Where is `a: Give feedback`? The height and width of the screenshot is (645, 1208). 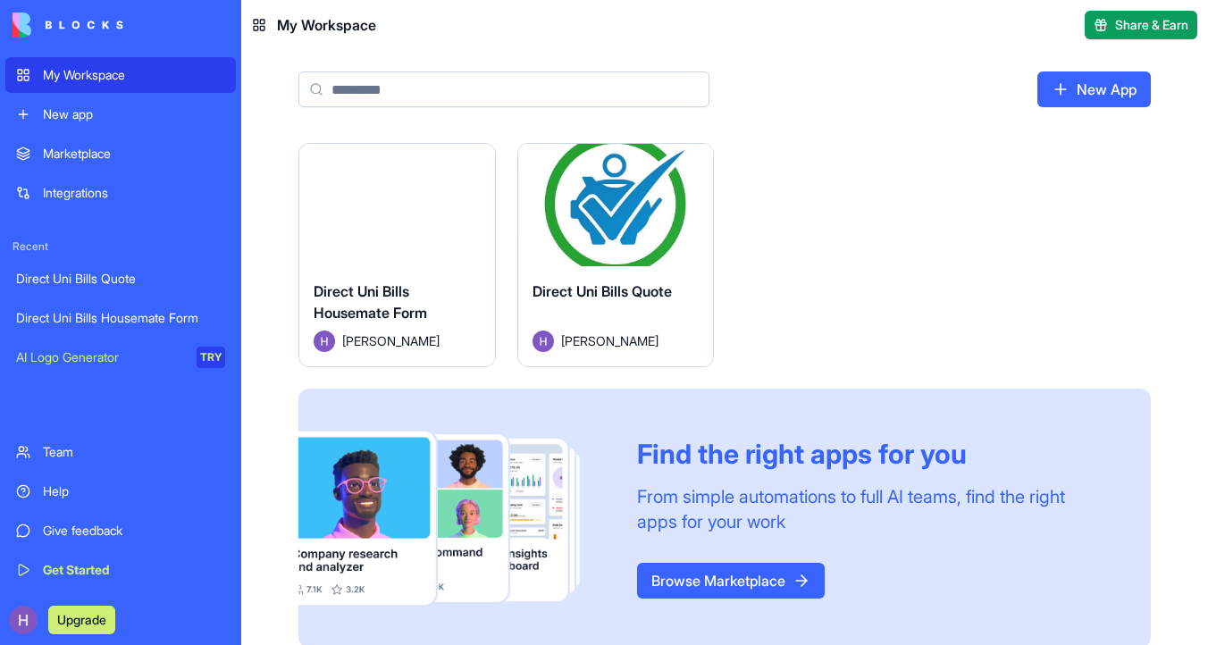
a: Give feedback is located at coordinates (121, 531).